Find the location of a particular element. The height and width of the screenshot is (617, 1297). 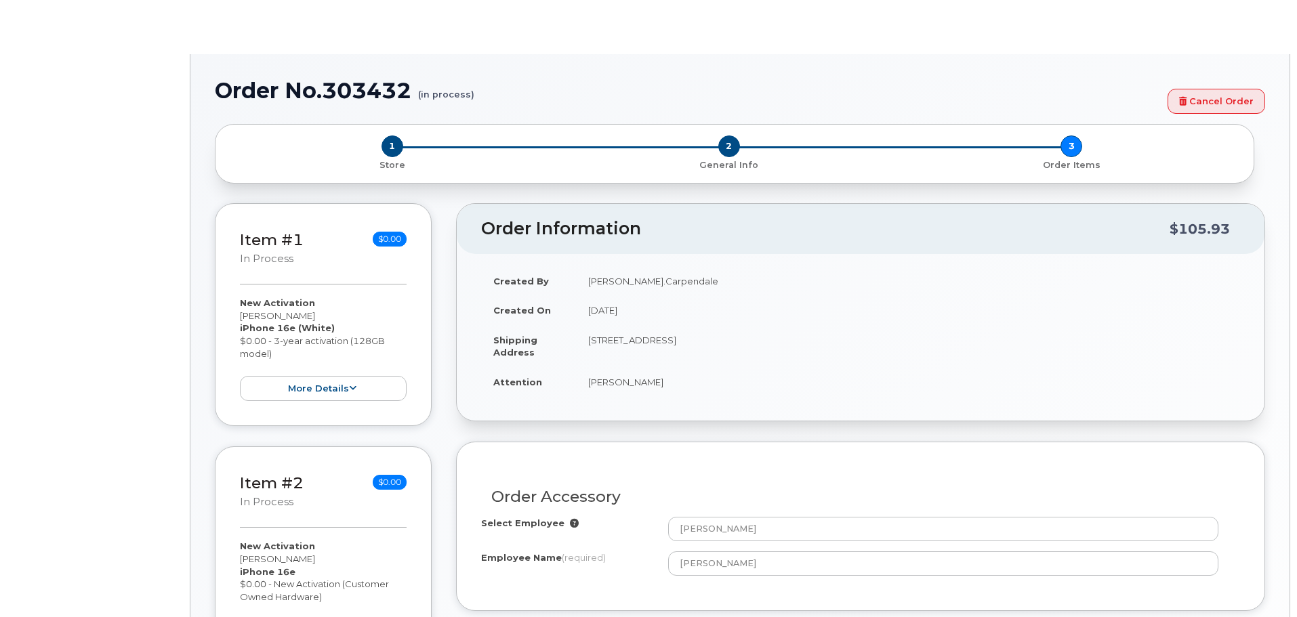

input: Please fill out this field is located at coordinates (943, 564).